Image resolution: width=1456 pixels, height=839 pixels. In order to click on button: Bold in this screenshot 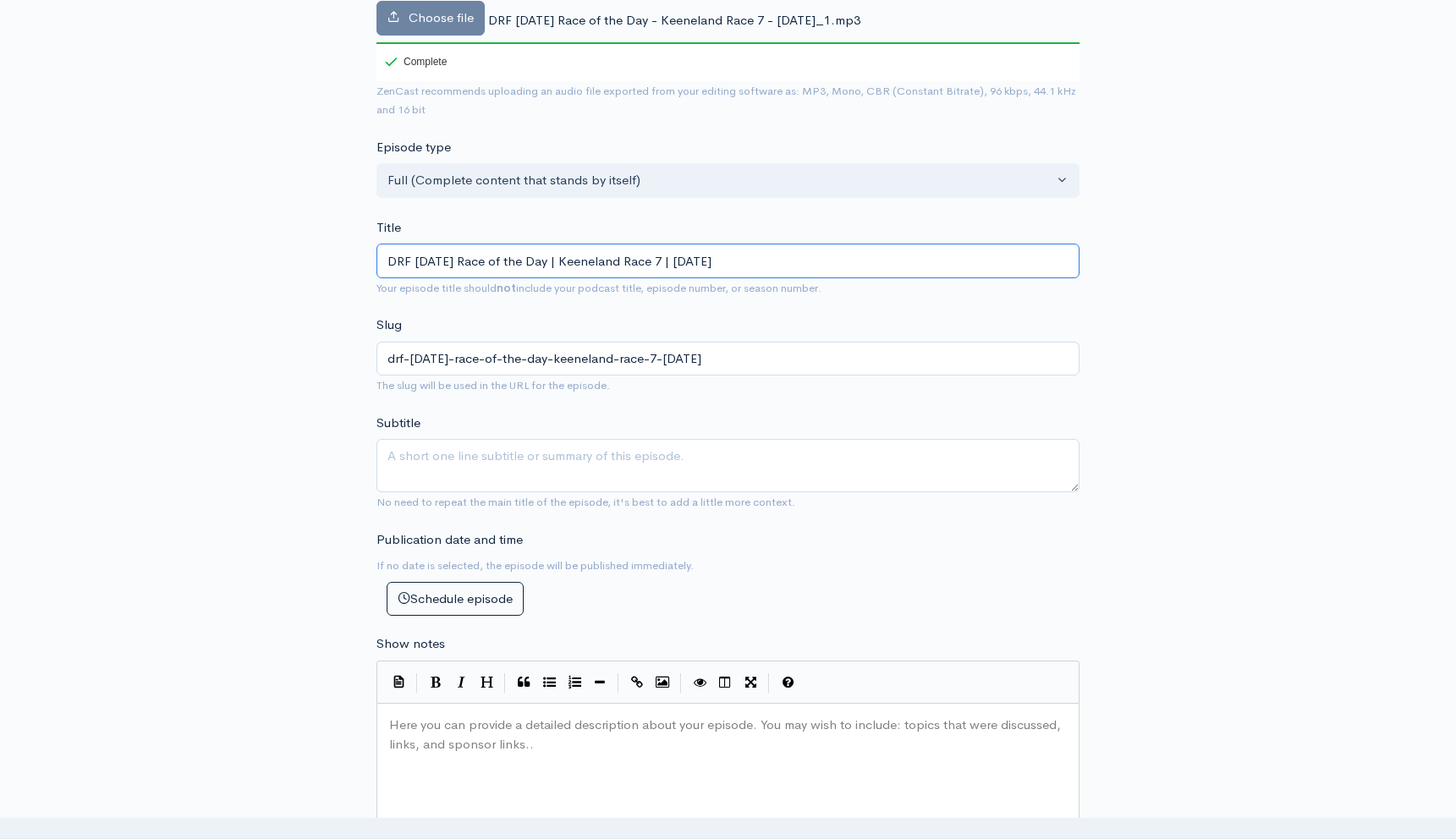, I will do `click(436, 683)`.